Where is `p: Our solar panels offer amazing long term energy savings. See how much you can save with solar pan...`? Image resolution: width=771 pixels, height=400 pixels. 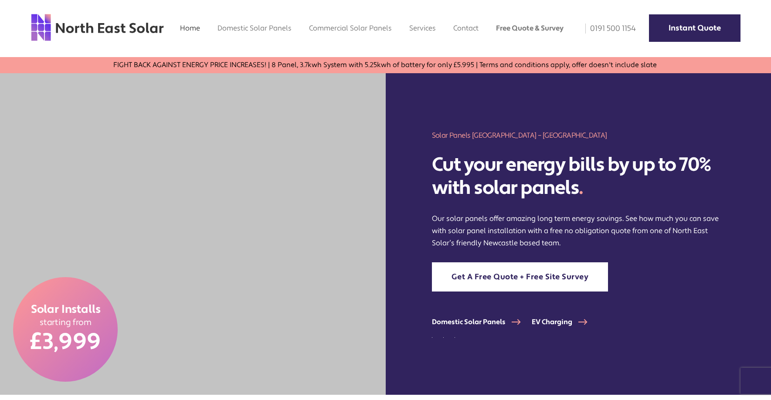 p: Our solar panels offer amazing long term energy savings. See how much you can save with solar pan... is located at coordinates (578, 231).